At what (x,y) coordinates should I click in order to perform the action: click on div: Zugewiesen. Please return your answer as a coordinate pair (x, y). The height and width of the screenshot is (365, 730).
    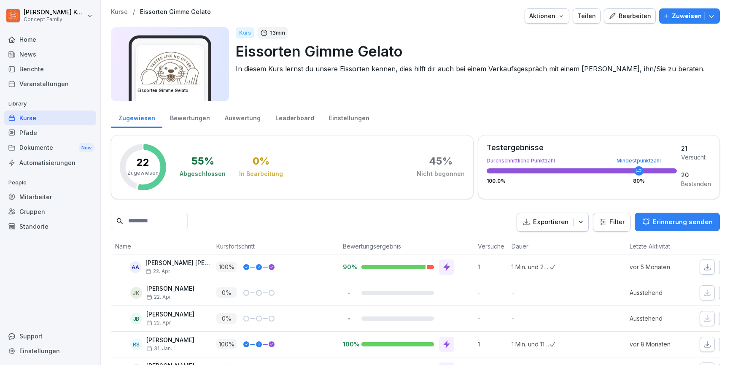
    Looking at the image, I should click on (137, 117).